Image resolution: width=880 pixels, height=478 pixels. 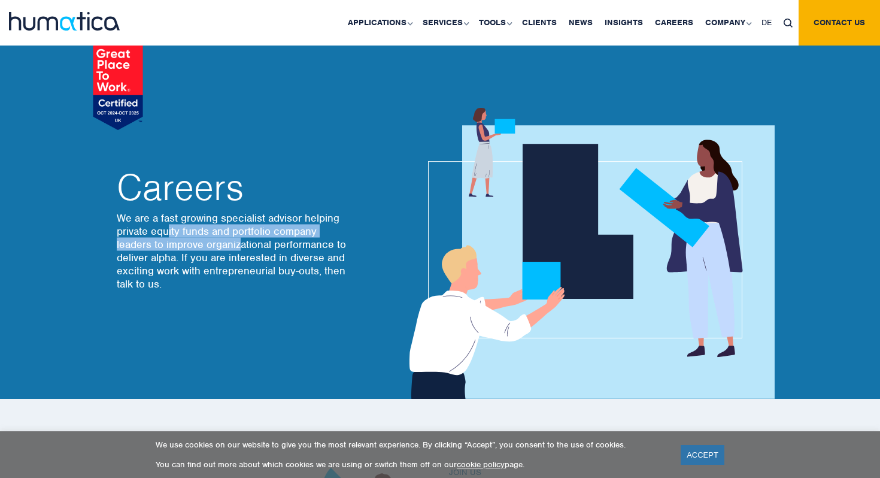 What do you see at coordinates (233, 251) in the screenshot?
I see `p: We are a fast growing specialist advisor helping private equity funds and portfolio company leade...` at bounding box center [233, 251].